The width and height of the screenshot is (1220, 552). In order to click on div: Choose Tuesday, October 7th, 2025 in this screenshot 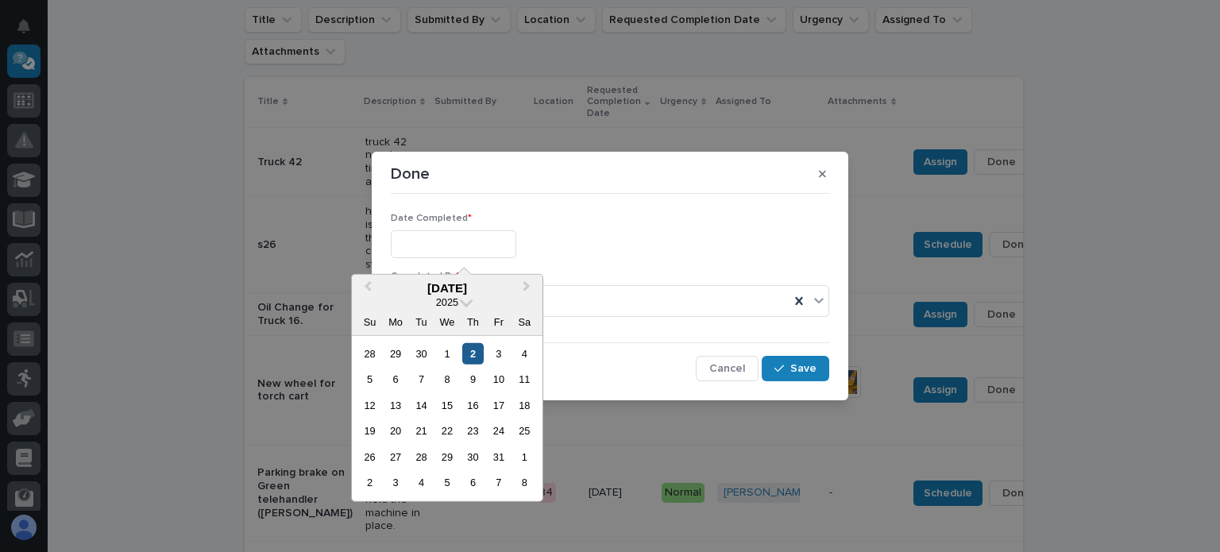, I will do `click(421, 379)`.